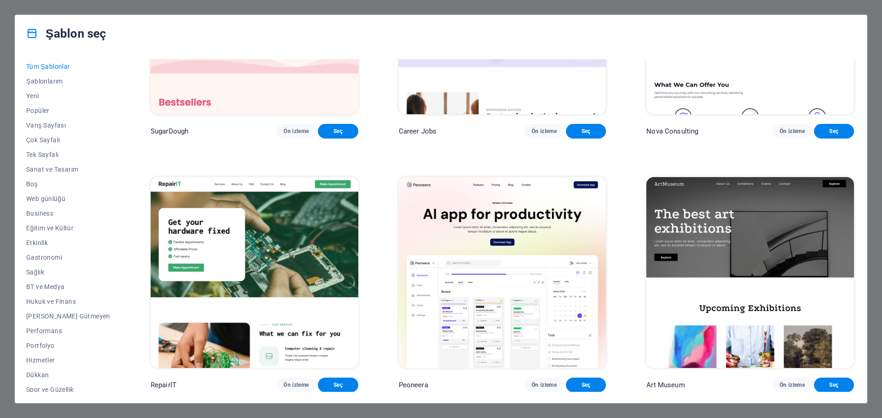  Describe the element at coordinates (413, 385) in the screenshot. I see `p: Peoneera` at that location.